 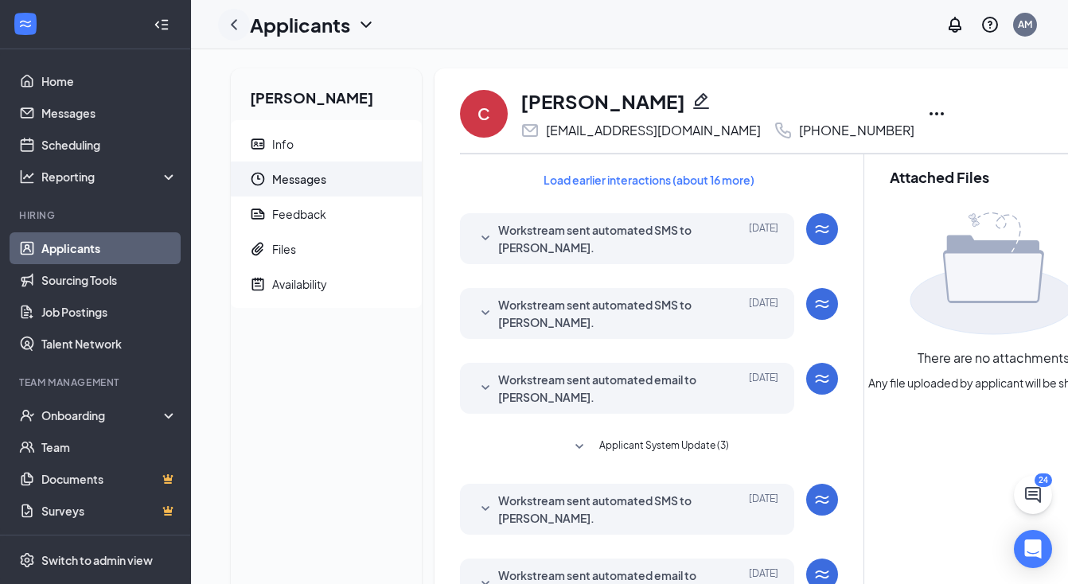 I want to click on a: ClockMessages, so click(x=326, y=179).